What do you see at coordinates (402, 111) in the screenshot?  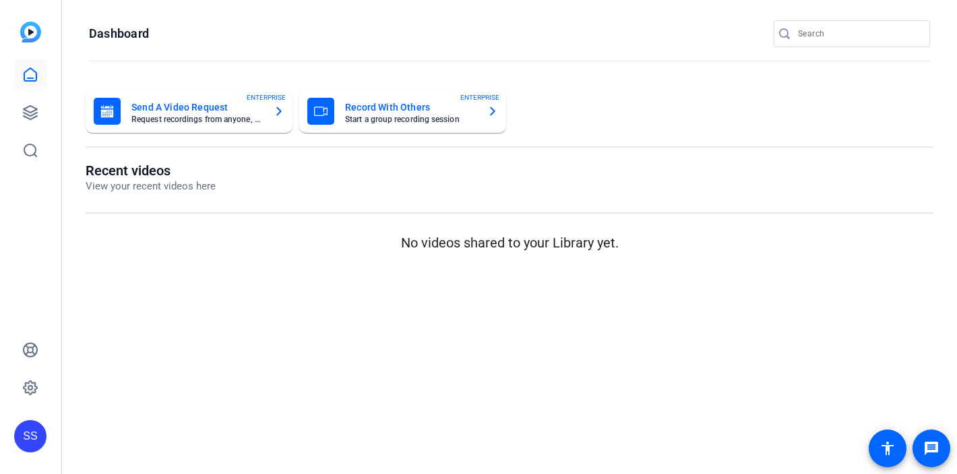 I see `button: Record With OthersStart a group recording sessionENTERPRISE` at bounding box center [402, 111].